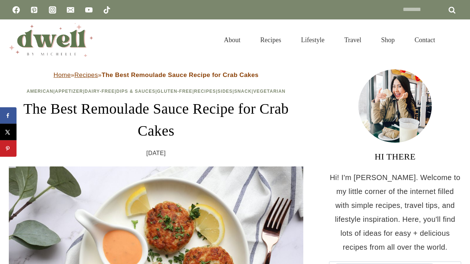  I want to click on a: About, so click(232, 40).